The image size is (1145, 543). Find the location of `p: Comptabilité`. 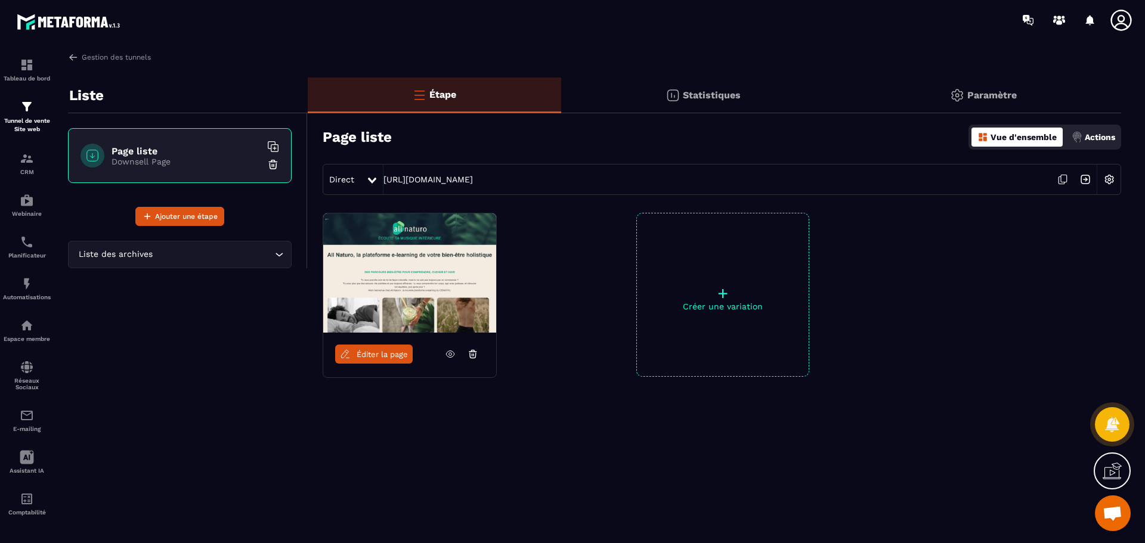

p: Comptabilité is located at coordinates (27, 512).